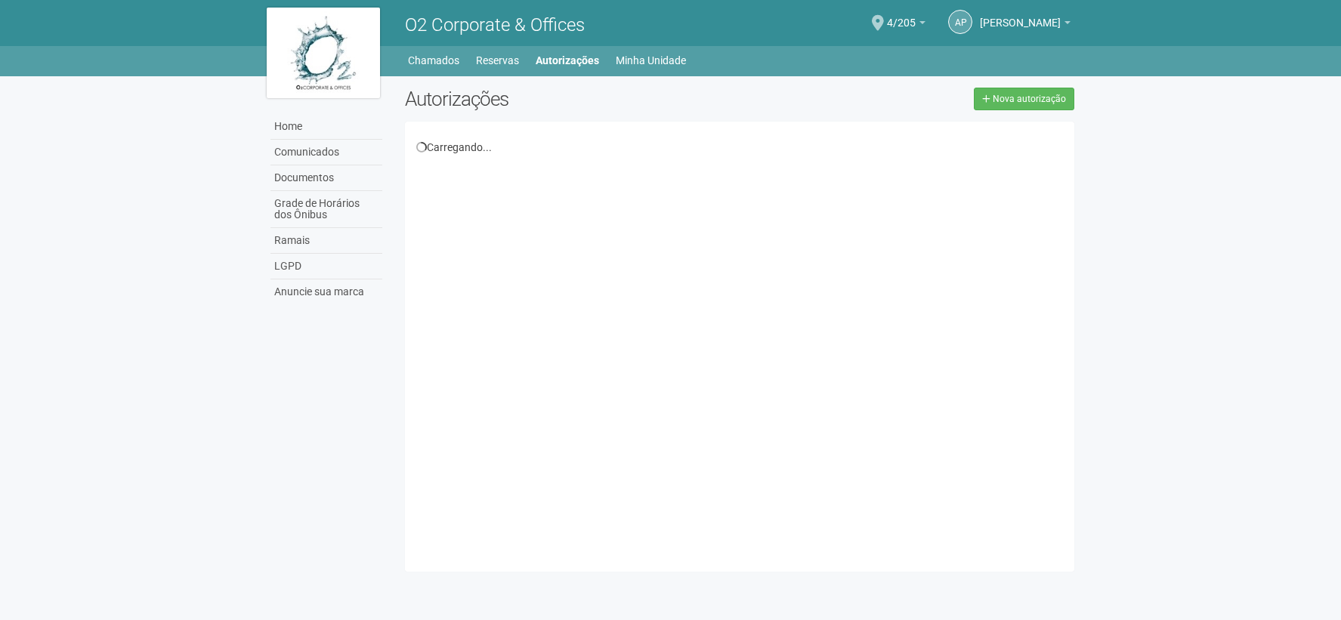 The width and height of the screenshot is (1341, 620). What do you see at coordinates (740, 147) in the screenshot?
I see `div: Carregando...` at bounding box center [740, 147].